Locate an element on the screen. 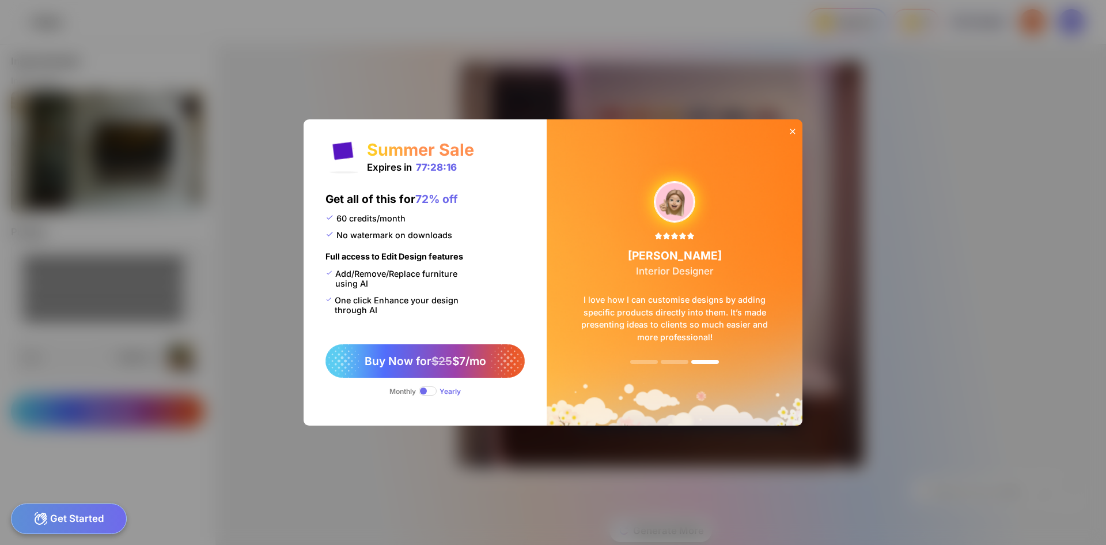 This screenshot has width=1106, height=545. div: One click Enhance your design through AI is located at coordinates (399, 305).